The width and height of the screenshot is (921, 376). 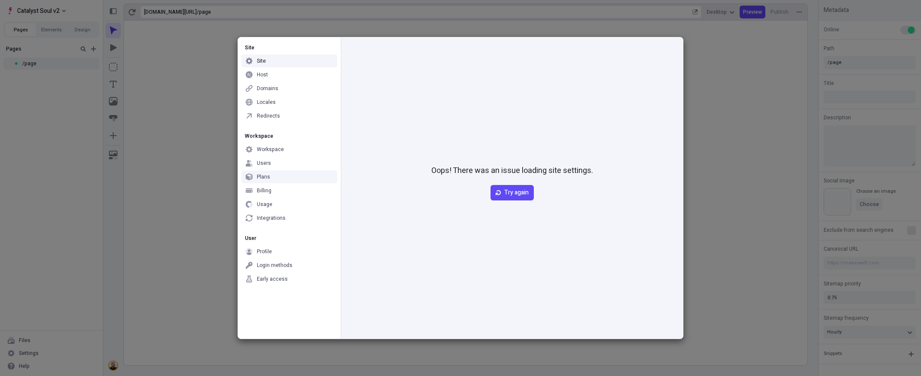 What do you see at coordinates (264, 251) in the screenshot?
I see `div: Profile` at bounding box center [264, 251].